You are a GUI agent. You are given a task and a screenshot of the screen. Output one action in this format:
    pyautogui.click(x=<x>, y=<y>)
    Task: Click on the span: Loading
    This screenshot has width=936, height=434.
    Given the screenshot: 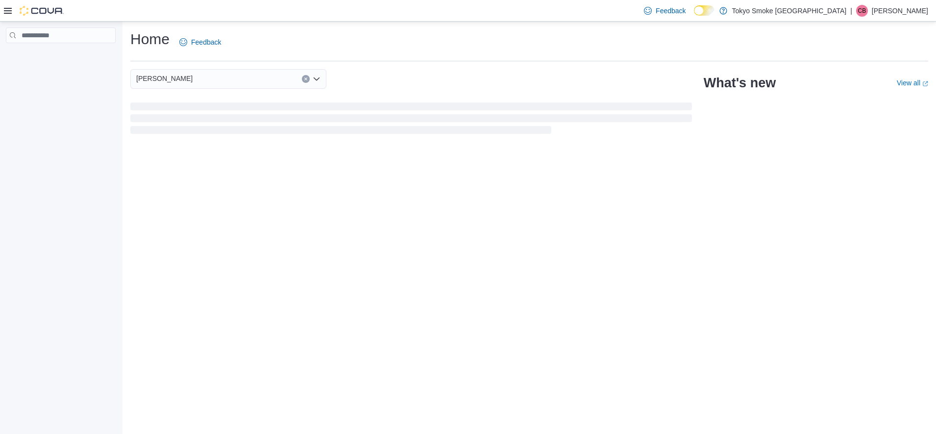 What is the action you would take?
    pyautogui.click(x=411, y=120)
    